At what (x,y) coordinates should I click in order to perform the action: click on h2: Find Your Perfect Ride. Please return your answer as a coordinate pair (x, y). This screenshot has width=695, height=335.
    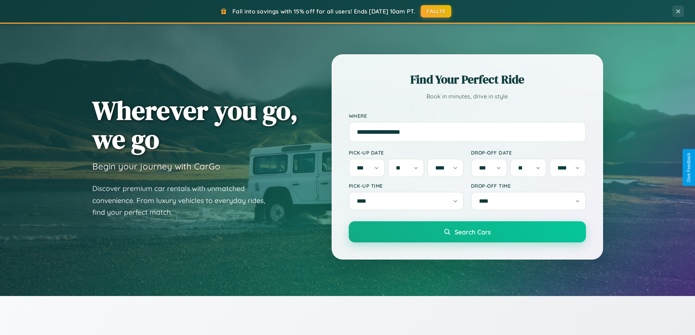
    Looking at the image, I should click on (467, 80).